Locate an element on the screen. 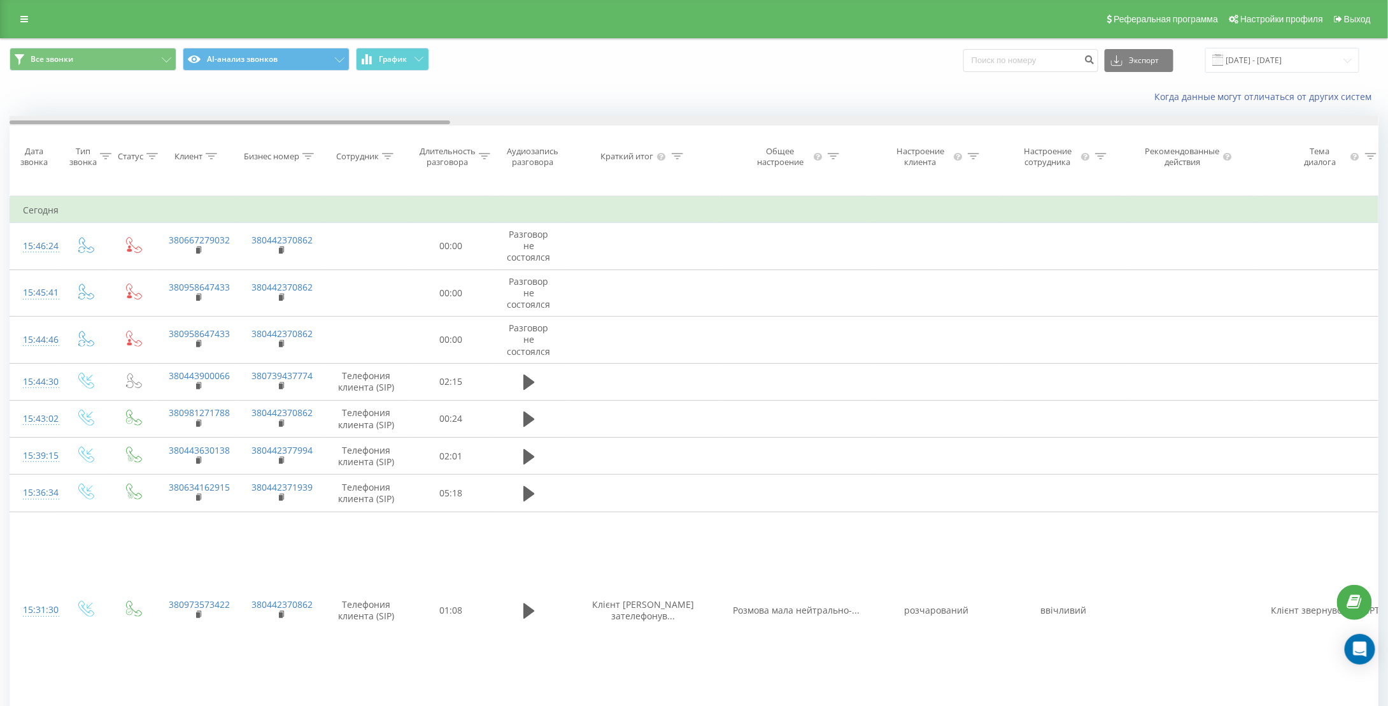  span: Выход is located at coordinates (1358, 19).